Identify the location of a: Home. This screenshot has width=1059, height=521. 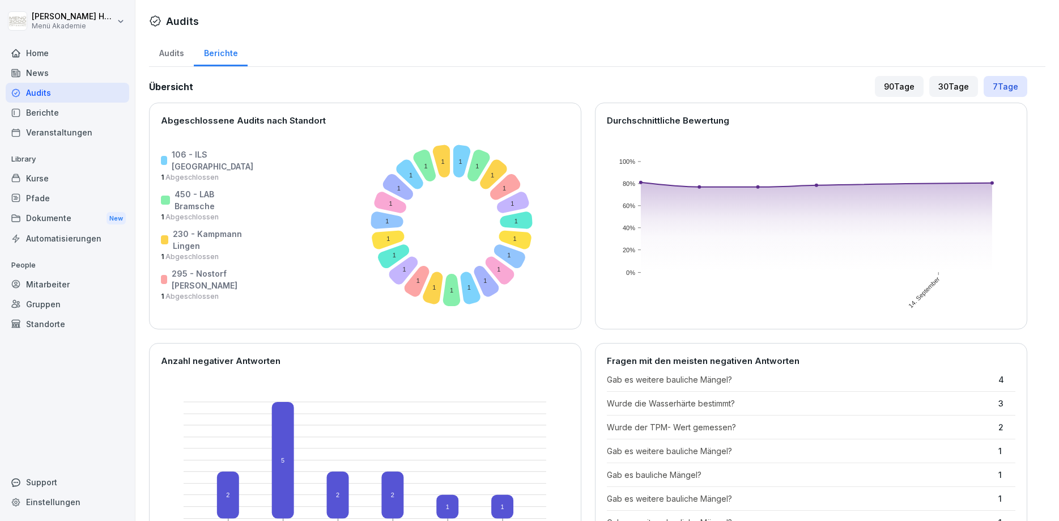
(67, 53).